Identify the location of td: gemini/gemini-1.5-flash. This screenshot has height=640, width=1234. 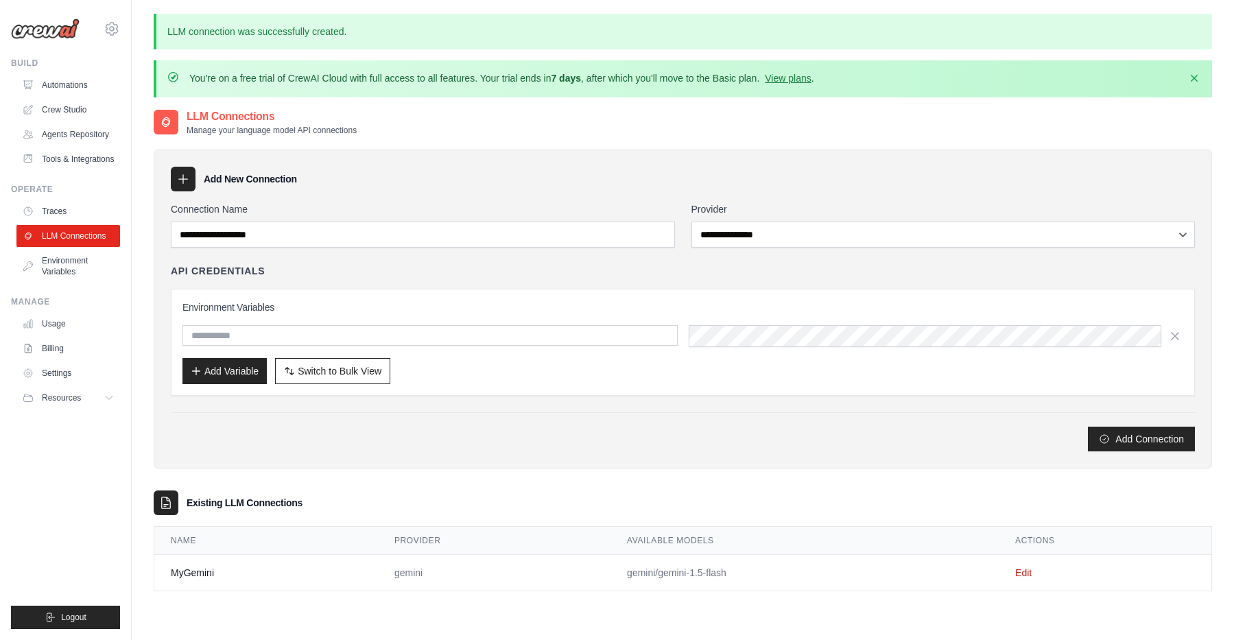
(805, 573).